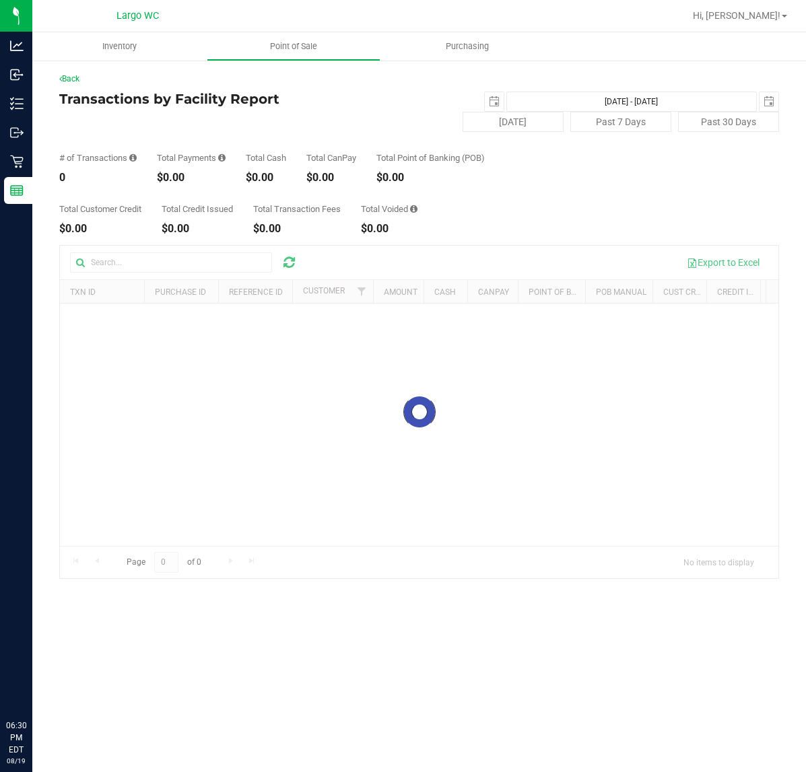 The image size is (806, 772). What do you see at coordinates (389, 209) in the screenshot?
I see `div: Total Voided` at bounding box center [389, 209].